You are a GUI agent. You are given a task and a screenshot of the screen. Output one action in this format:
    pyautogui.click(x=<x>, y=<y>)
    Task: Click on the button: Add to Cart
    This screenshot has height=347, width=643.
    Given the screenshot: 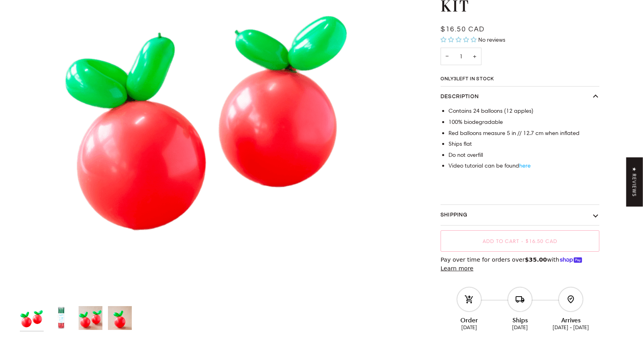 What is the action you would take?
    pyautogui.click(x=520, y=241)
    